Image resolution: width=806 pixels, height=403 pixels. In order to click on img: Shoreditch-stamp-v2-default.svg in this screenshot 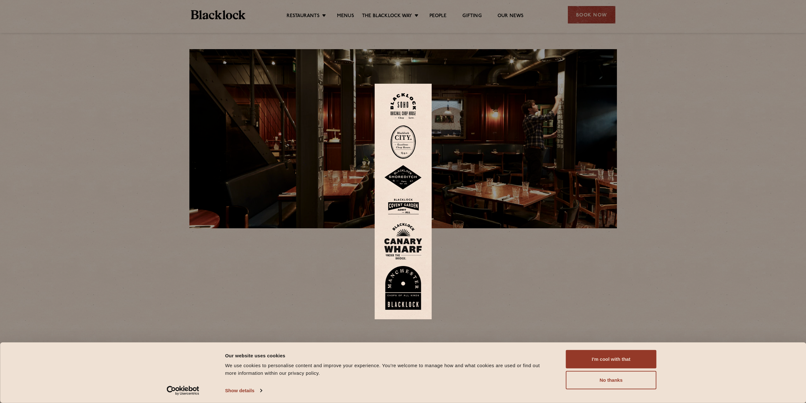, I will do `click(403, 177)`.